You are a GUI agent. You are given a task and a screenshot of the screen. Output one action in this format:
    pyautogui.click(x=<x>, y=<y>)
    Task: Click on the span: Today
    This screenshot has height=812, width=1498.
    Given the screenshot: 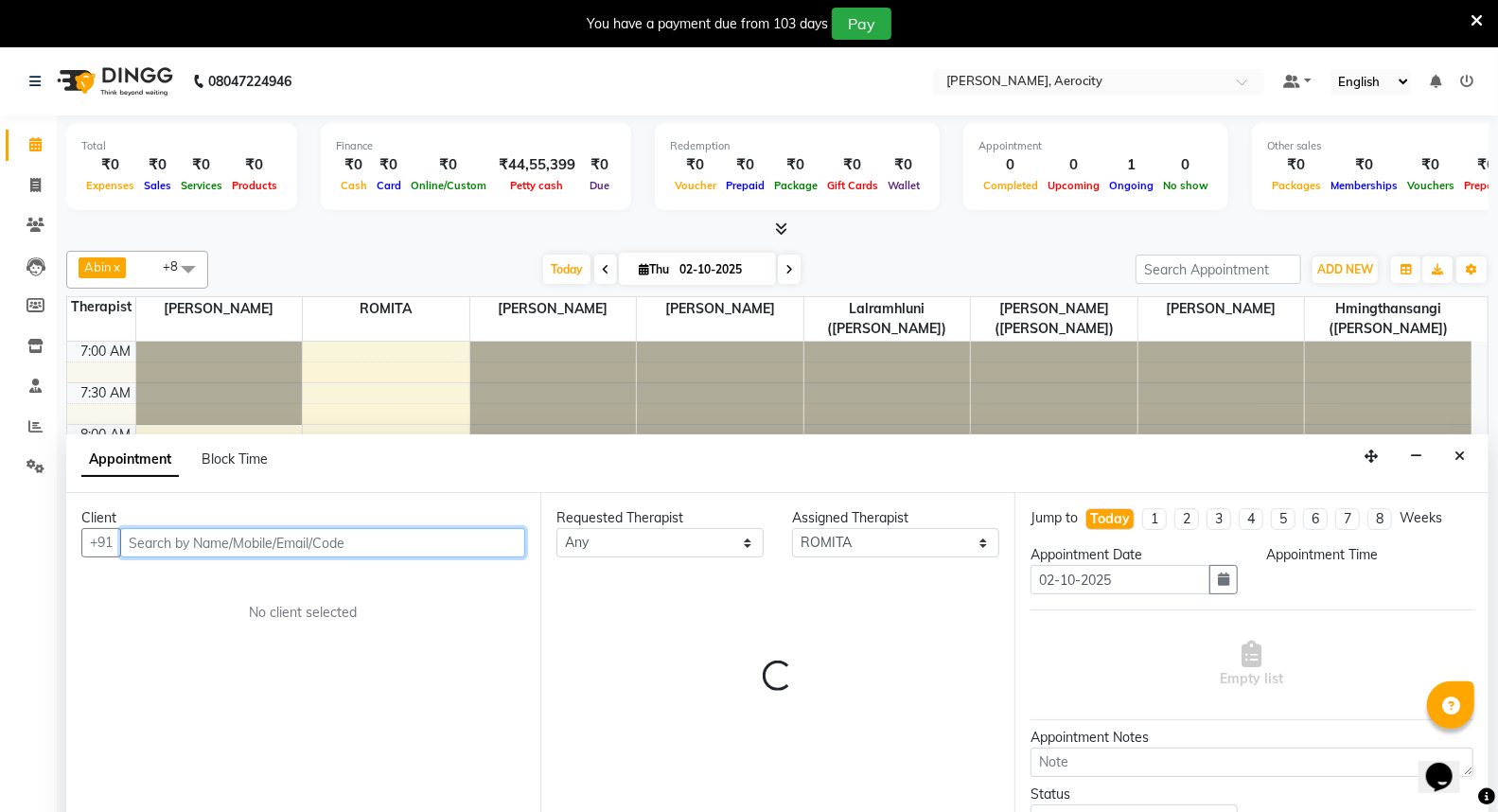 What is the action you would take?
    pyautogui.click(x=567, y=269)
    